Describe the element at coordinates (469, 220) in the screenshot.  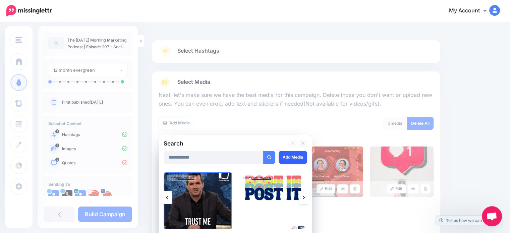
I see `a: Tell us how we can improve` at that location.